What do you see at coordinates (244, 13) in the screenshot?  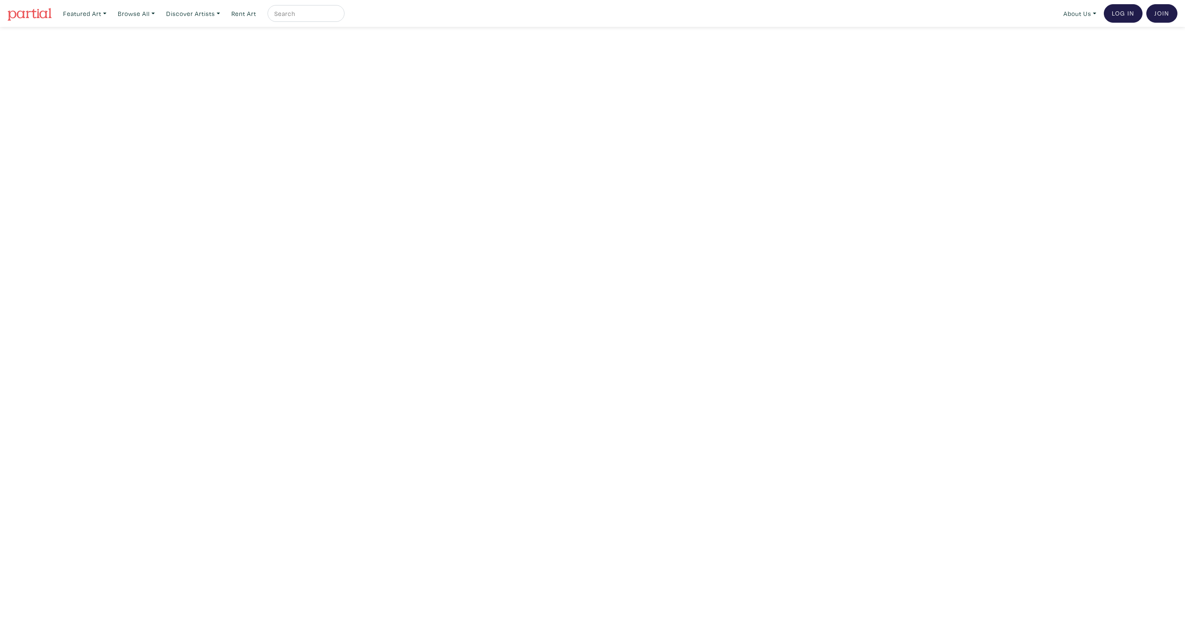 I see `a: Rent Art` at bounding box center [244, 13].